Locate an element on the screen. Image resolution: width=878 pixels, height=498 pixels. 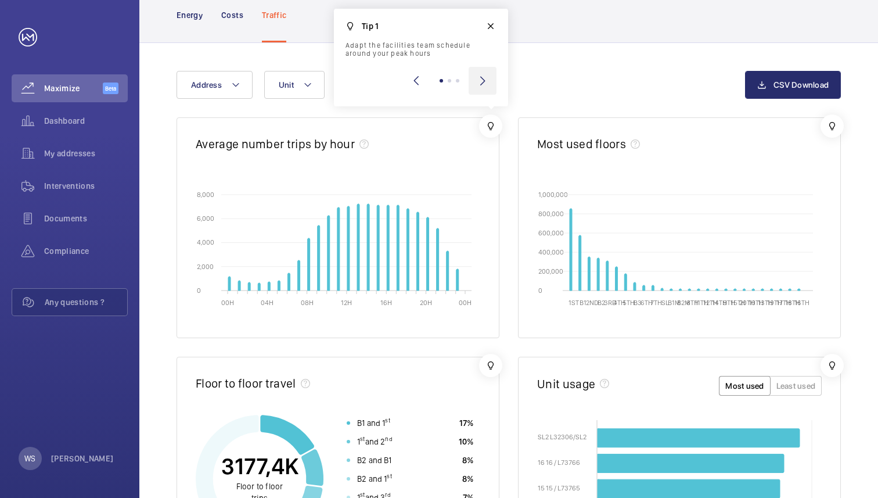
path: 10TH 5,062 is located at coordinates (753, 289).